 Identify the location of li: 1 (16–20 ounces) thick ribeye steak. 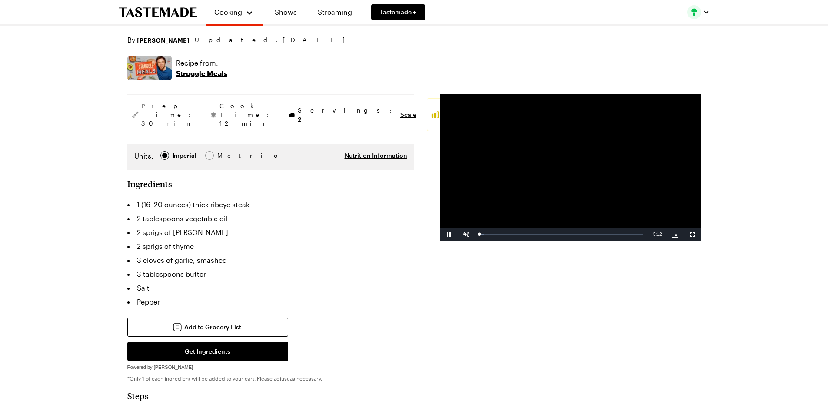
(271, 205).